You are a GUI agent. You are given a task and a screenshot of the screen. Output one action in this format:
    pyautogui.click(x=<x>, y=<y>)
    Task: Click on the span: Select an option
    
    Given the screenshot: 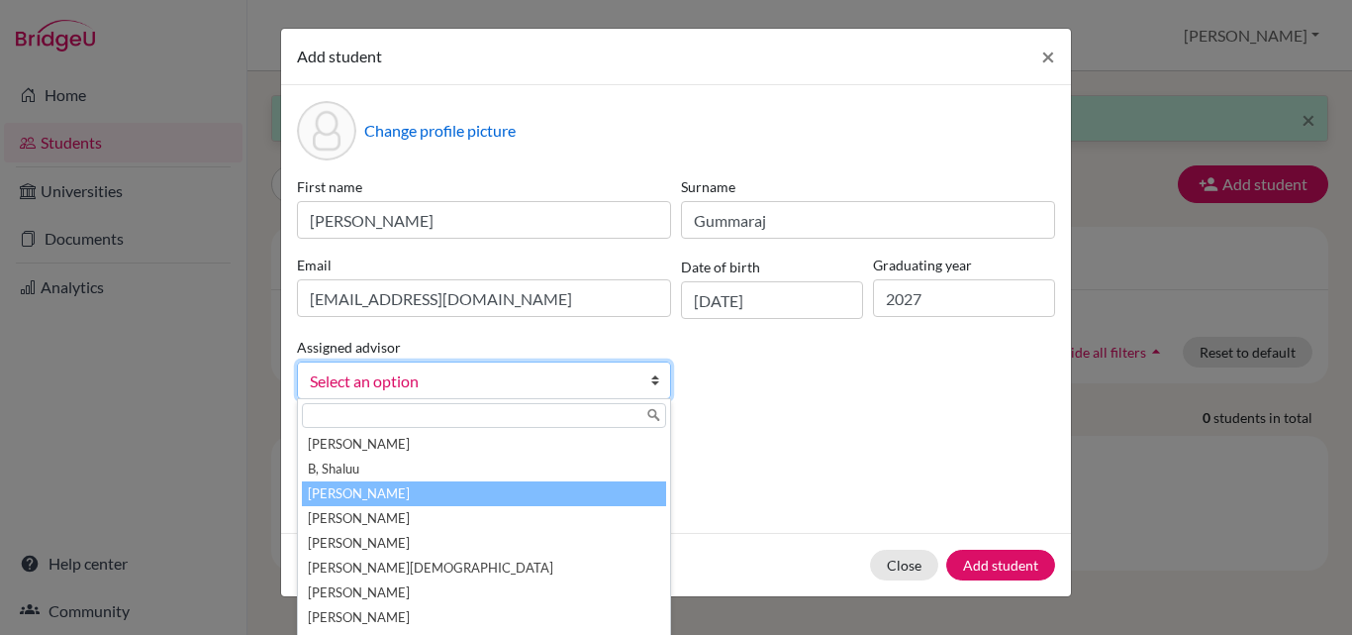 What is the action you would take?
    pyautogui.click(x=471, y=381)
    